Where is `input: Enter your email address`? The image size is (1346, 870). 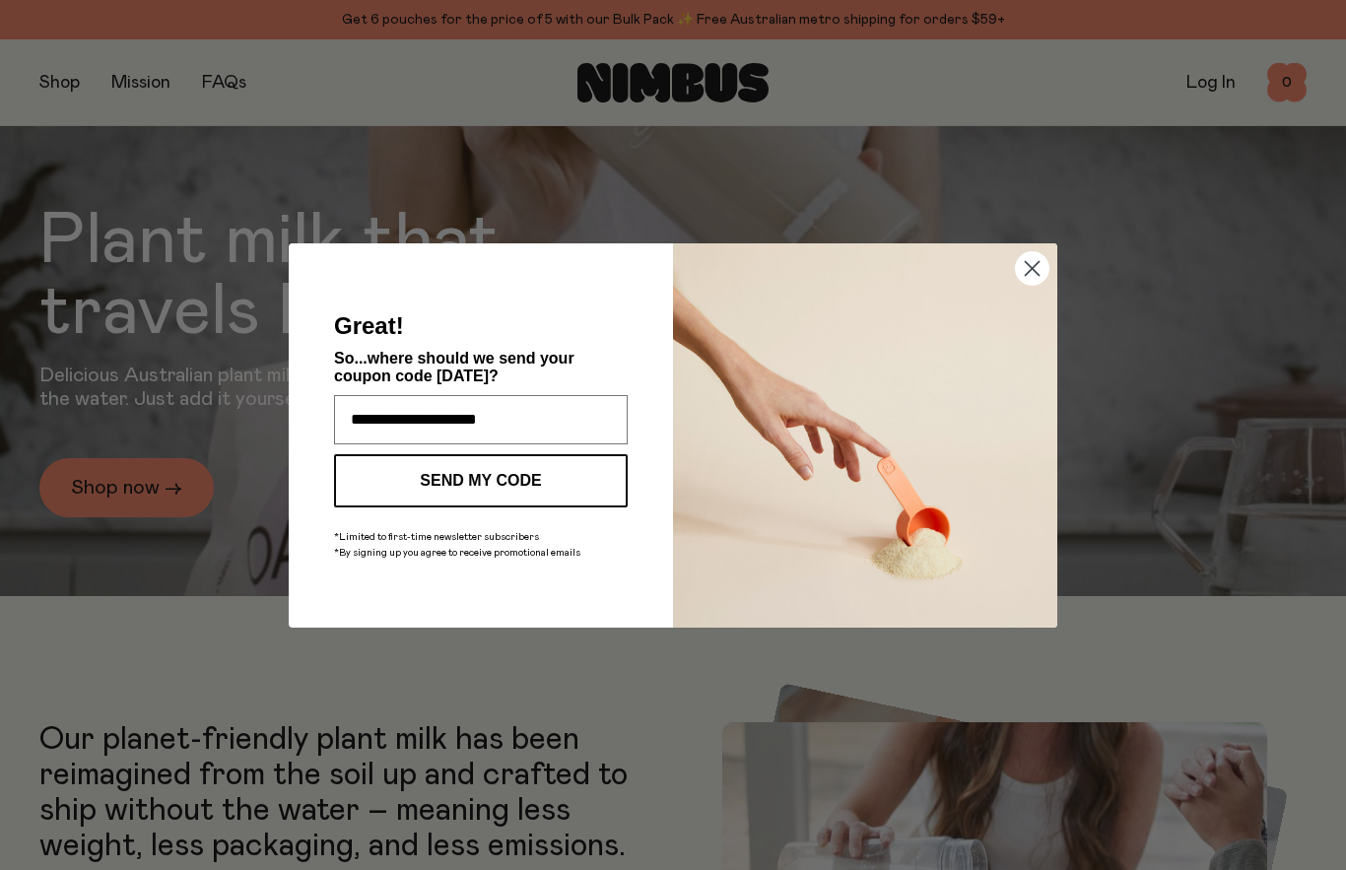 input: Enter your email address is located at coordinates (481, 420).